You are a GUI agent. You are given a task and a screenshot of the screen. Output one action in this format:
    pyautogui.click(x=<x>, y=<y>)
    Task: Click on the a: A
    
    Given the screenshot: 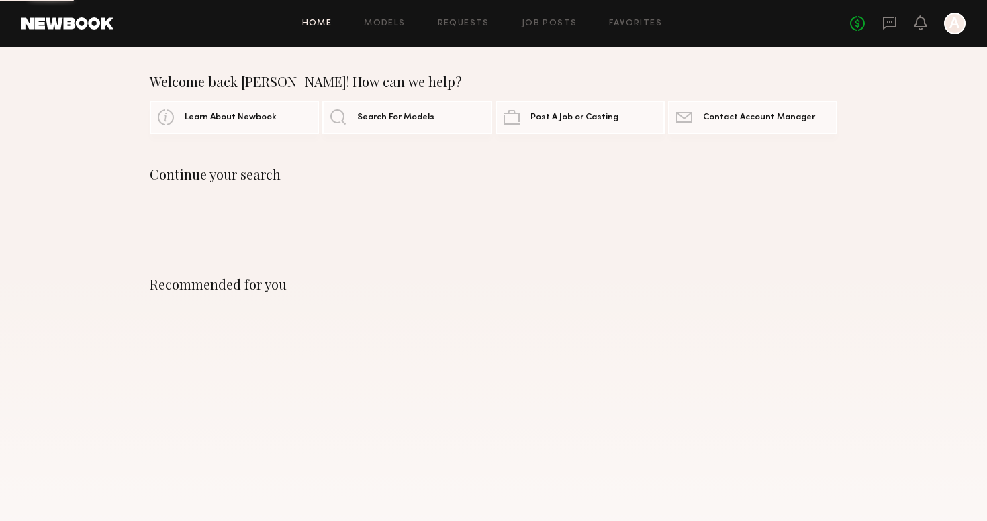 What is the action you would take?
    pyautogui.click(x=954, y=23)
    